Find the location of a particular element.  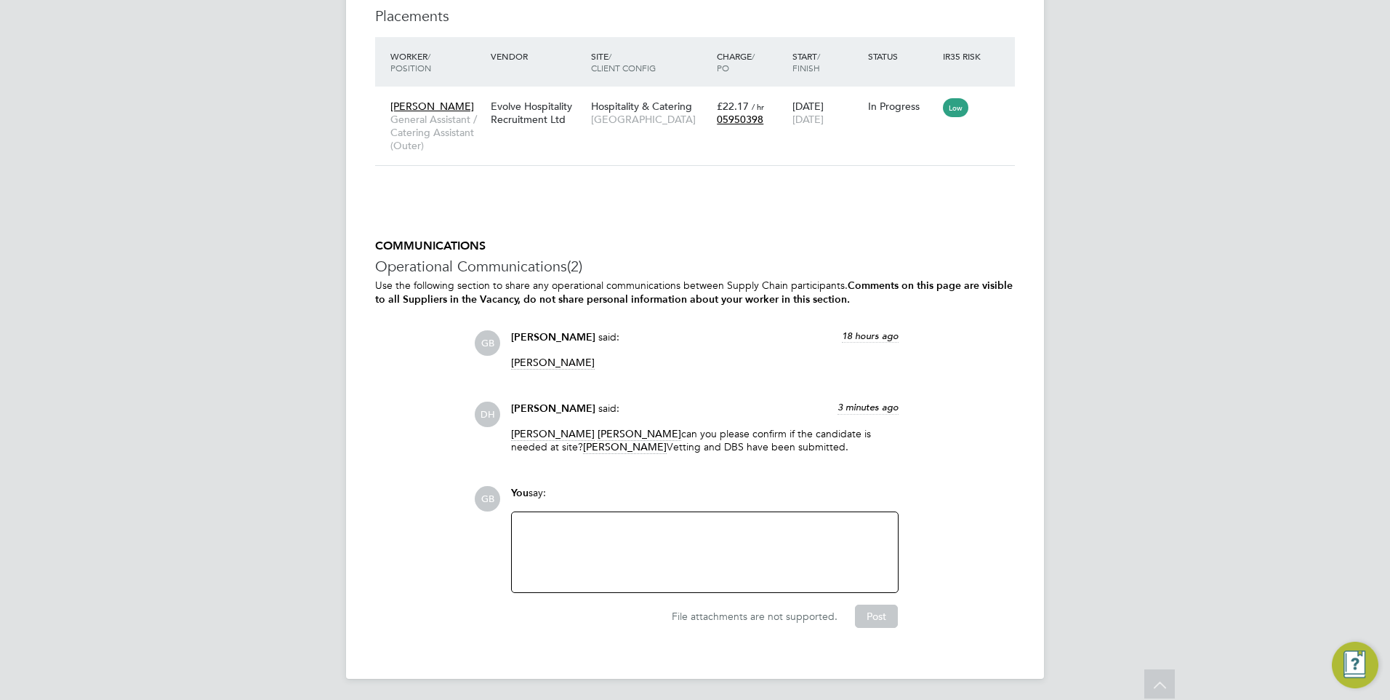

div: Vendor is located at coordinates (537, 56).